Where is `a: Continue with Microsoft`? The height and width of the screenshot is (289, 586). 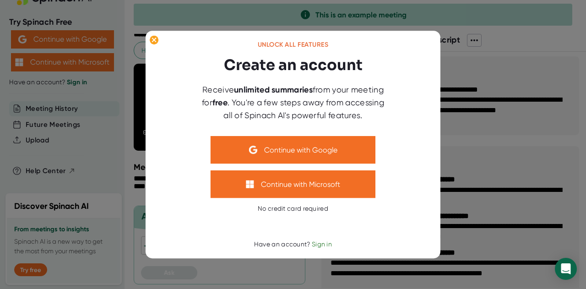
a: Continue with Microsoft is located at coordinates (293, 184).